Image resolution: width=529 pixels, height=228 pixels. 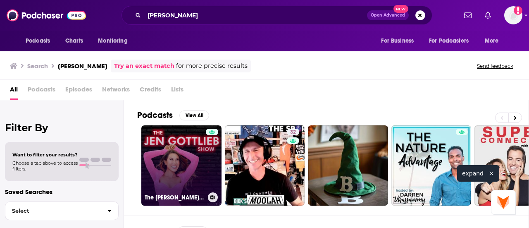 What do you see at coordinates (293, 132) in the screenshot?
I see `span: 32` at bounding box center [293, 132].